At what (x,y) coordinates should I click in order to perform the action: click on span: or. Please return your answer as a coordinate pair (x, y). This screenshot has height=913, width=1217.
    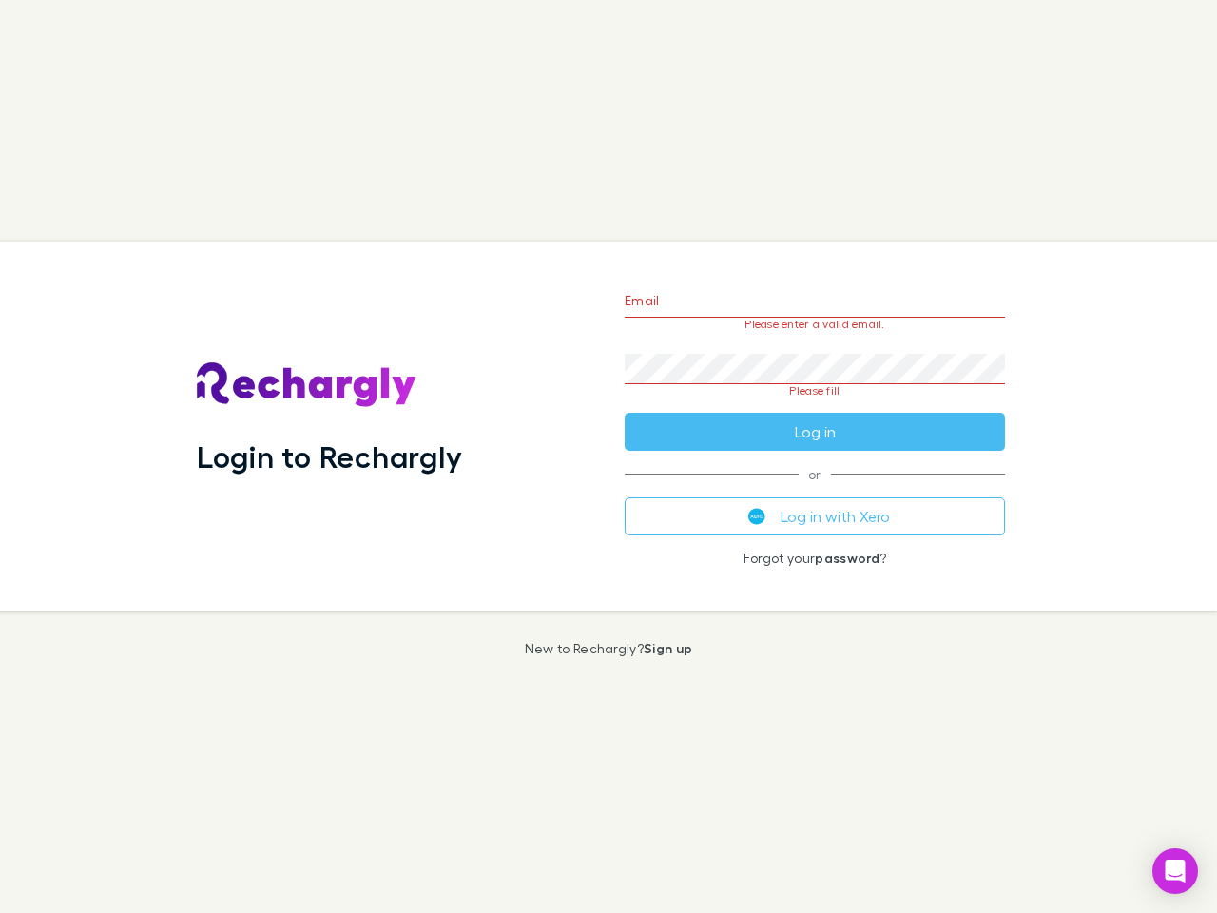
    Looking at the image, I should click on (815, 474).